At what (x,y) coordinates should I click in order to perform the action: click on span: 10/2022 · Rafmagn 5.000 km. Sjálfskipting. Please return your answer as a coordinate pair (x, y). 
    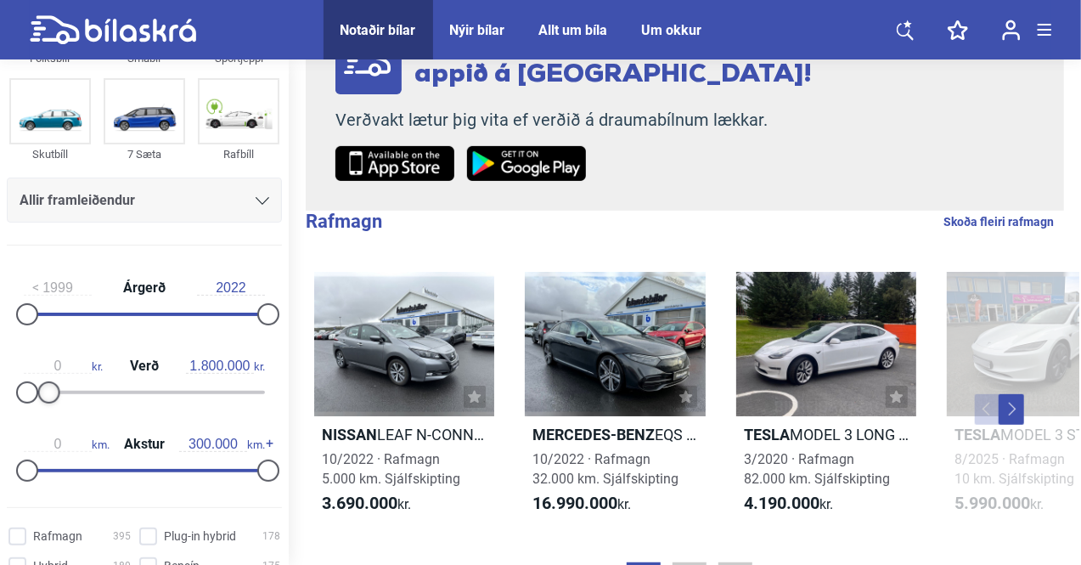
    Looking at the image, I should click on (391, 469).